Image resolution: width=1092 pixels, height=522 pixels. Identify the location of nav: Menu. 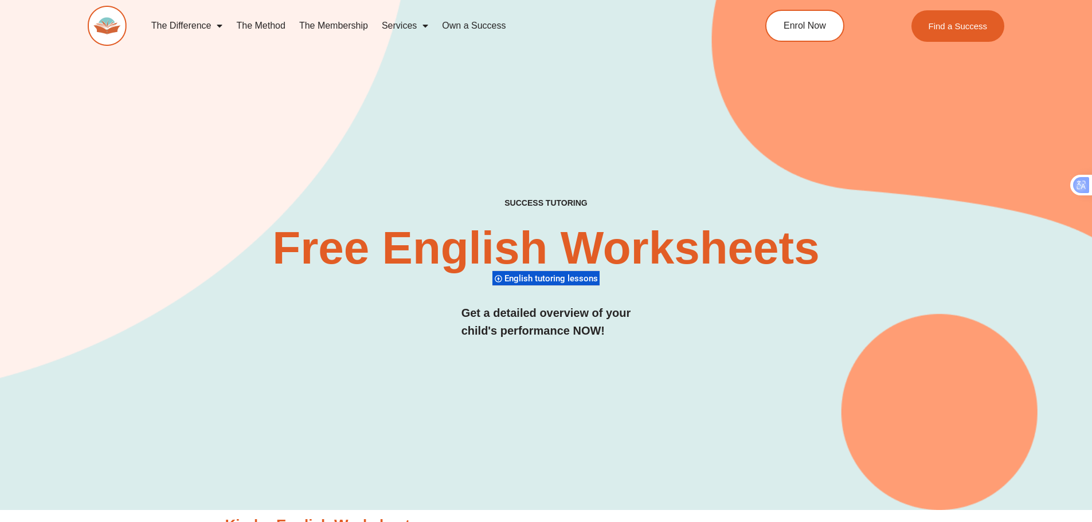
(429, 26).